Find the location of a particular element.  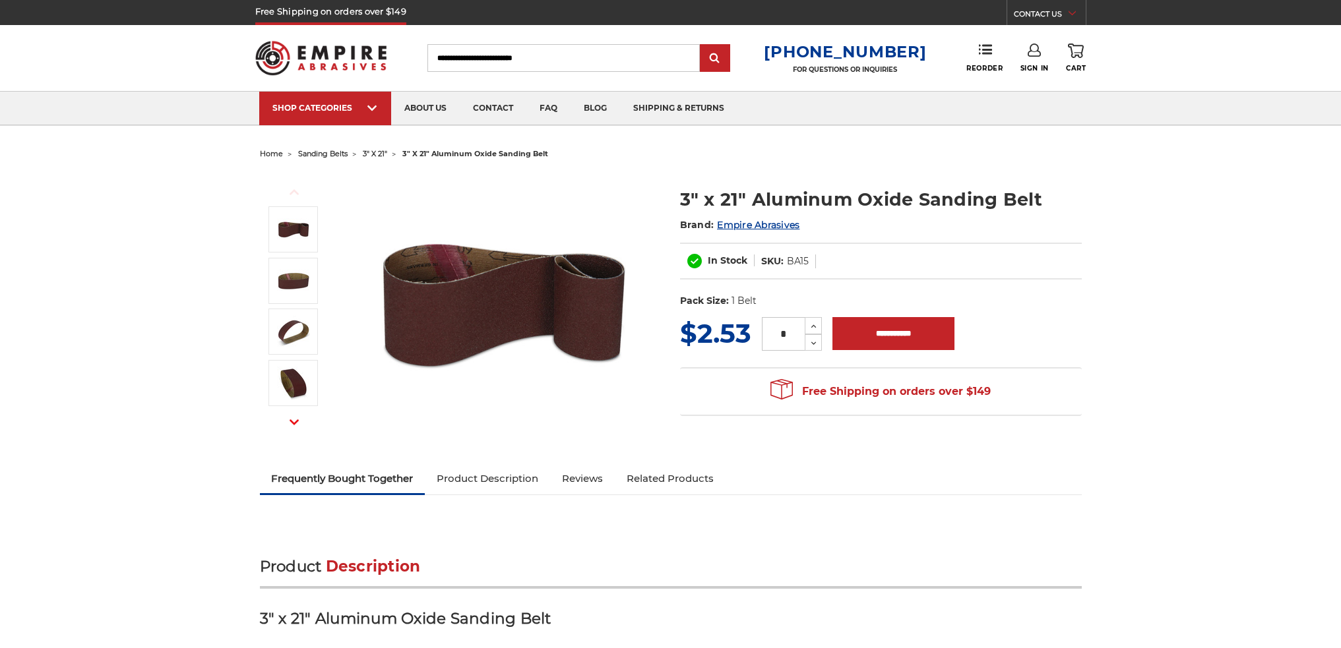

a: contact is located at coordinates (493, 108).